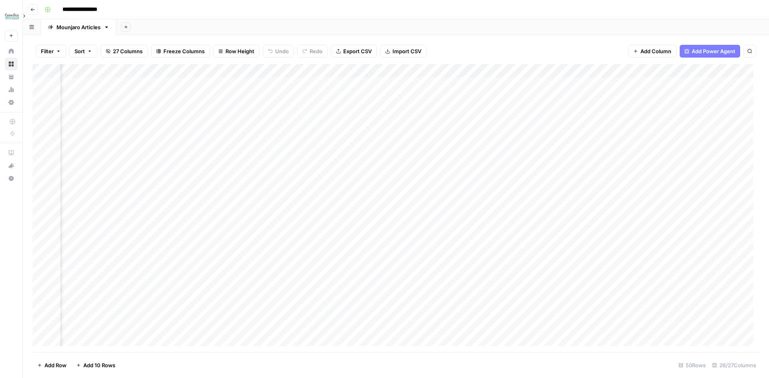 This screenshot has height=378, width=769. What do you see at coordinates (128, 51) in the screenshot?
I see `span: 27 Columns` at bounding box center [128, 51].